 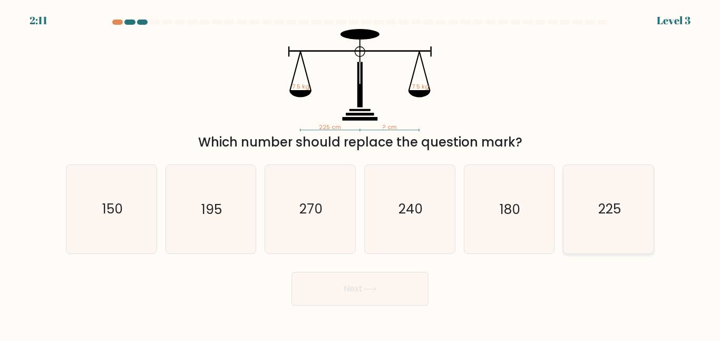 What do you see at coordinates (389, 127) in the screenshot?
I see `tspan: ? cm` at bounding box center [389, 127].